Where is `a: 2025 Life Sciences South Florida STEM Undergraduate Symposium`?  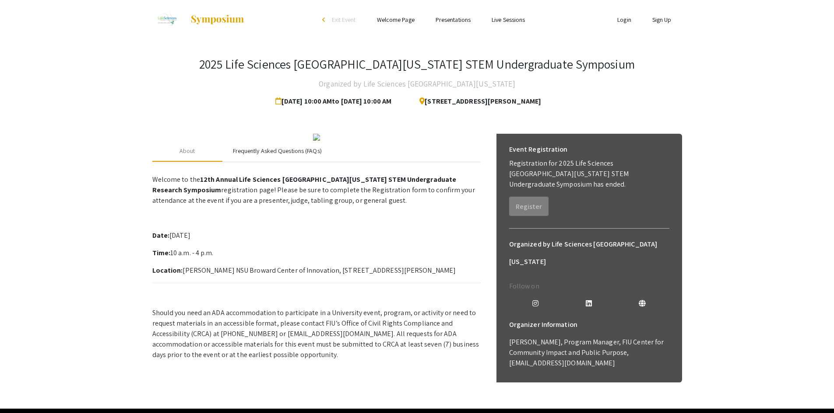
a: 2025 Life Sciences South Florida STEM Undergraduate Symposium is located at coordinates (199, 20).